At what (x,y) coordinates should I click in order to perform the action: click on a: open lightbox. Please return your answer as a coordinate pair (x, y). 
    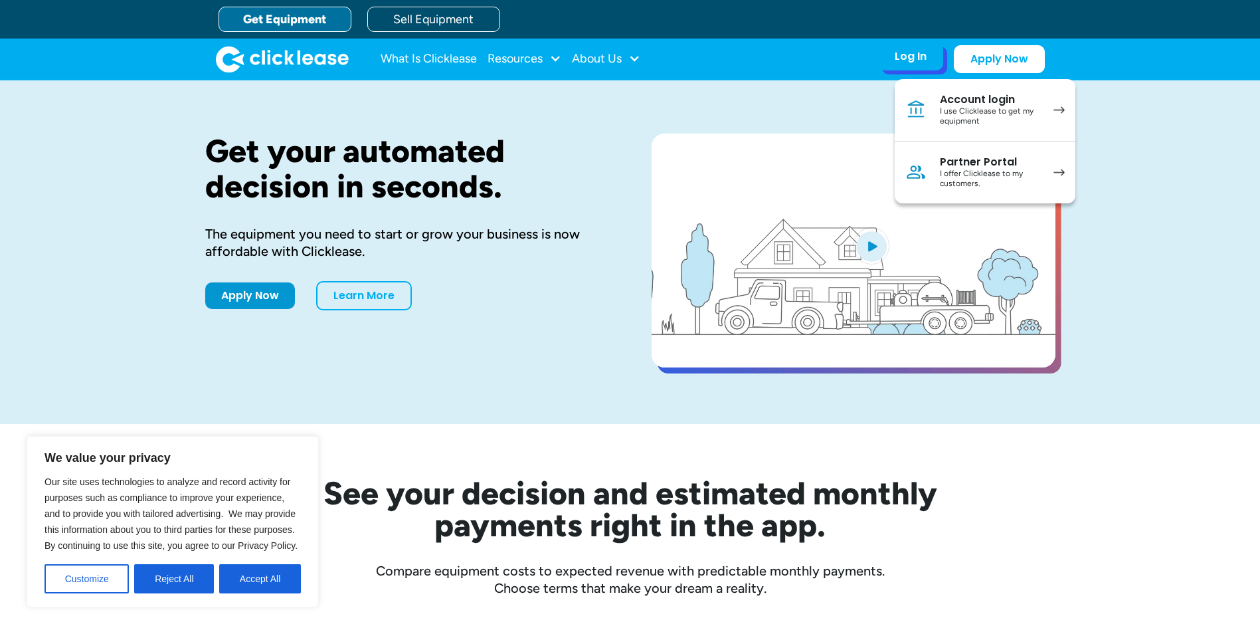
    Looking at the image, I should click on (853, 250).